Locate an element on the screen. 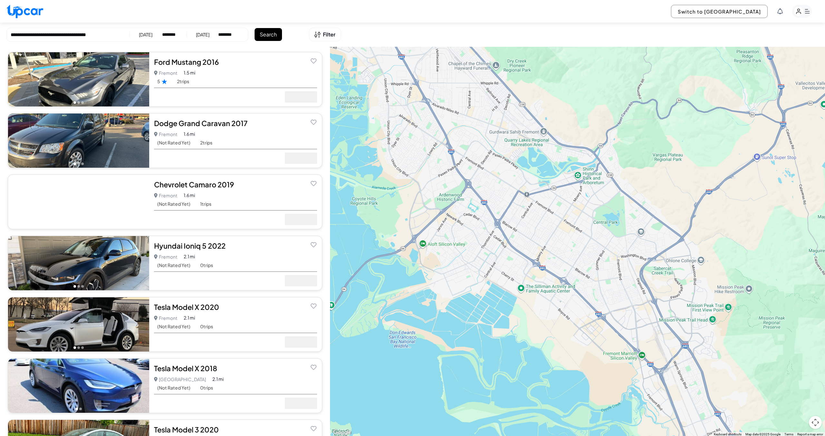 The height and width of the screenshot is (436, 825). button: Open filters is located at coordinates (325, 34).